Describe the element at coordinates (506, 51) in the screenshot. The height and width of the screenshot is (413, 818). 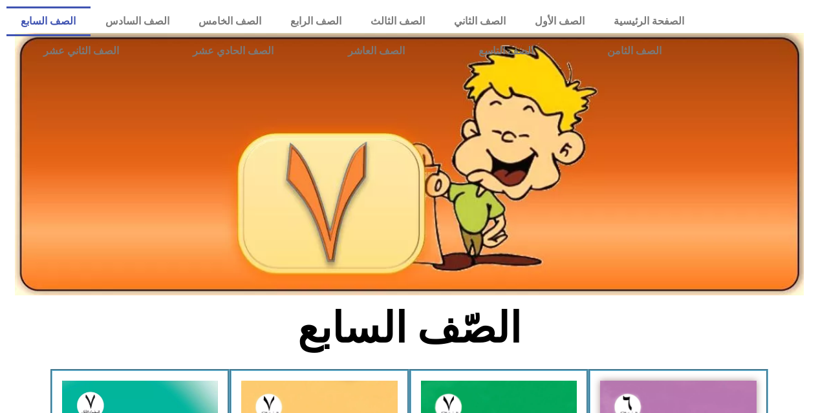
I see `a: الصف التاسع` at that location.